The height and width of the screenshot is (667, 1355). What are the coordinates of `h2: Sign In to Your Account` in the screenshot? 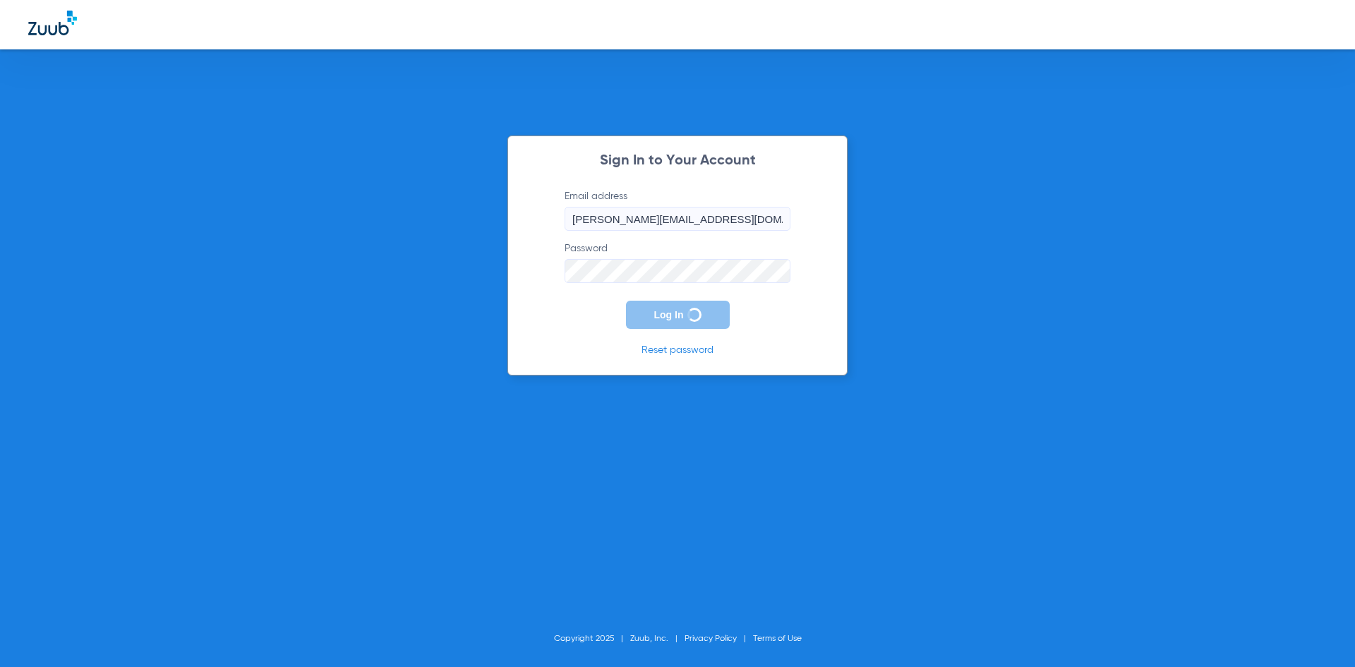 It's located at (677, 161).